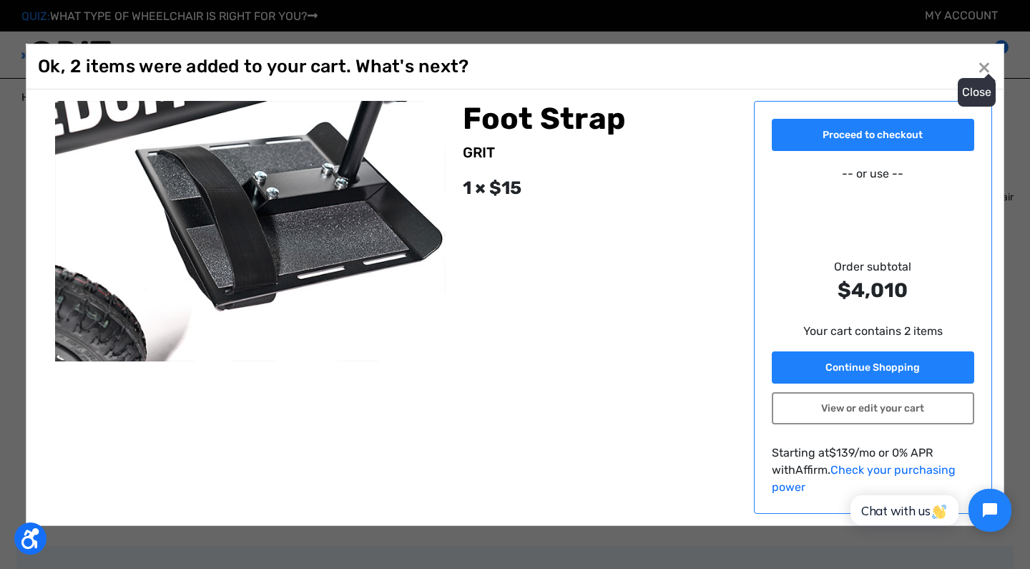 The width and height of the screenshot is (1030, 569). What do you see at coordinates (250, 231) in the screenshot?
I see `img: GRIT Foot Strap: velcro strap shown looped through slots on footplate of GRIT Freedom Chair to ke...` at bounding box center [250, 231].